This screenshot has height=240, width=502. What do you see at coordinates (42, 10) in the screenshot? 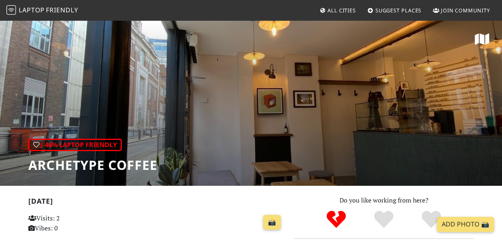
I see `a: LaptopFriendly LaptopFriendly` at bounding box center [42, 10].